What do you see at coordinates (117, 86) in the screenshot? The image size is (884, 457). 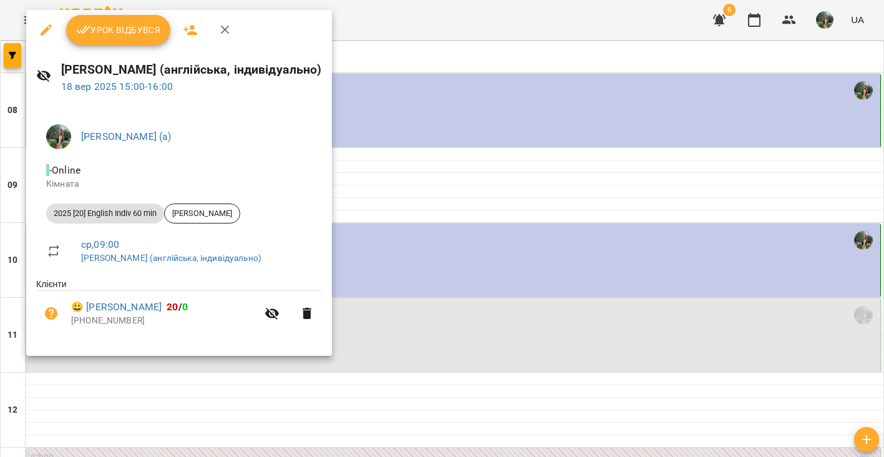 I see `a: 18 вер 2025 15:00-16:00` at bounding box center [117, 86].